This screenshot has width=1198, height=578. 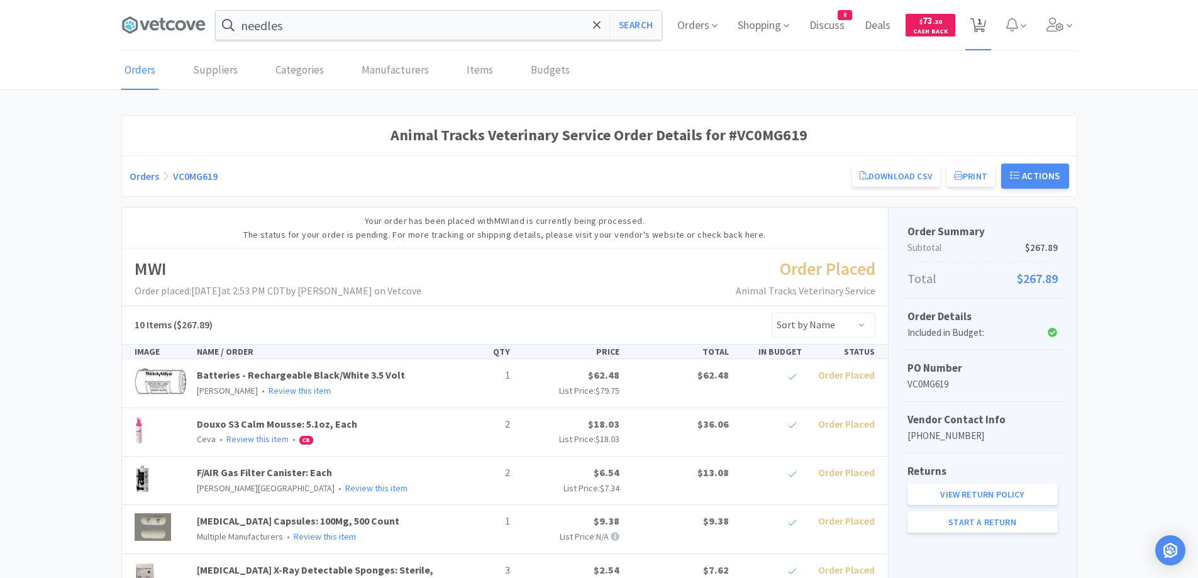 I want to click on h5: ($267.89), so click(x=174, y=325).